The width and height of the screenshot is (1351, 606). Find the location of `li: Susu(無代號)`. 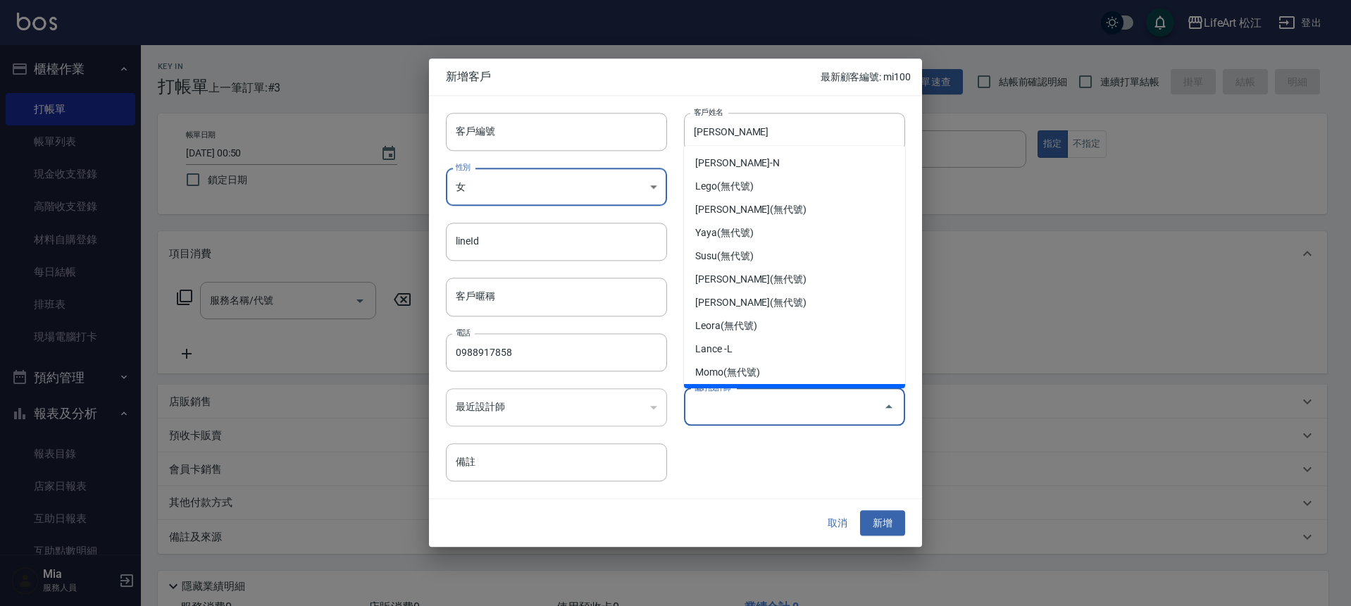

li: Susu(無代號) is located at coordinates (795, 256).